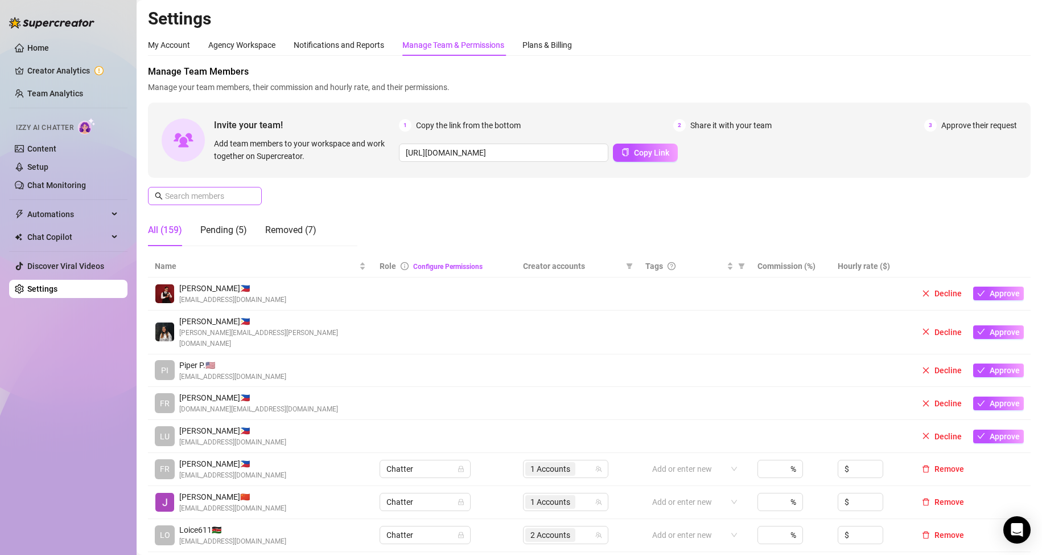 This screenshot has width=1042, height=555. What do you see at coordinates (68, 237) in the screenshot?
I see `span: Chat Copilot` at bounding box center [68, 237].